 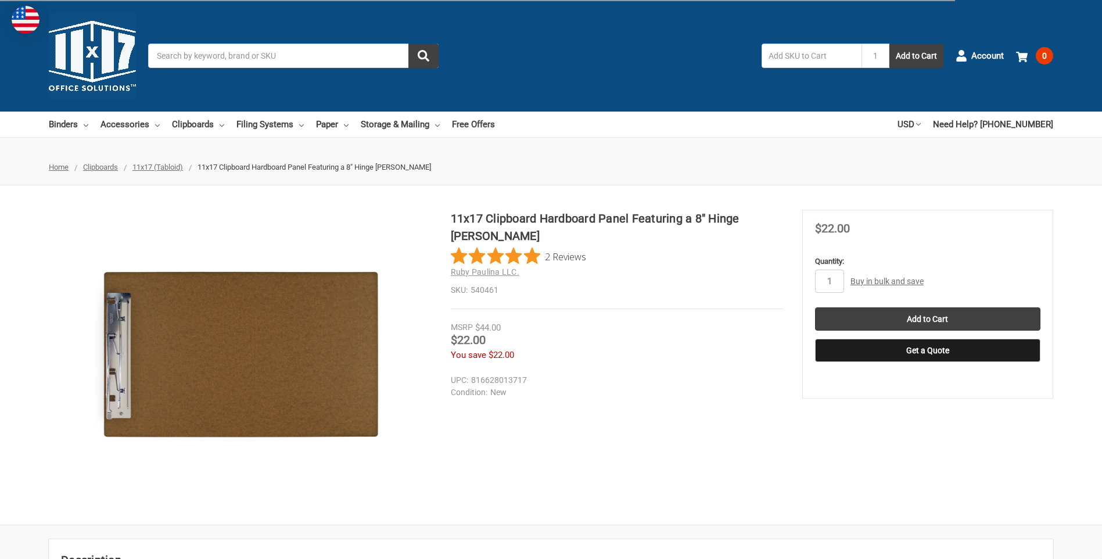 What do you see at coordinates (928, 319) in the screenshot?
I see `input: Add to Cart` at bounding box center [928, 319].